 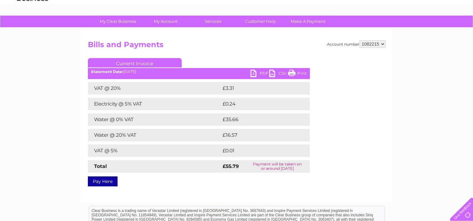 What do you see at coordinates (213, 21) in the screenshot?
I see `a: Services` at bounding box center [213, 21].